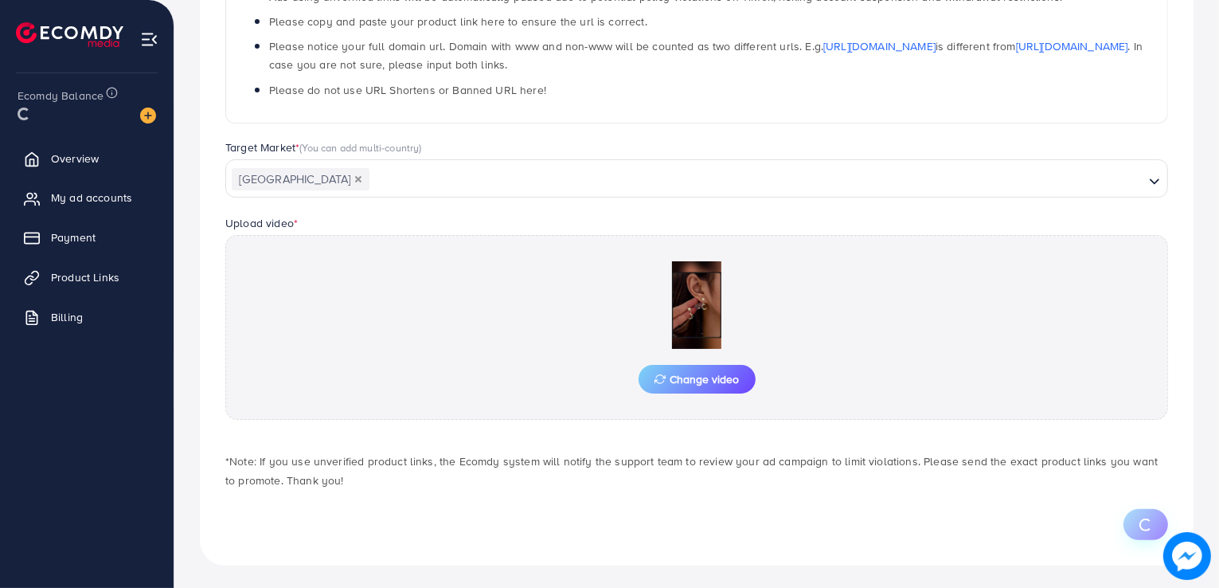 The image size is (1219, 588). I want to click on span: Please do not use URL Shortens or Banned URL here!, so click(408, 90).